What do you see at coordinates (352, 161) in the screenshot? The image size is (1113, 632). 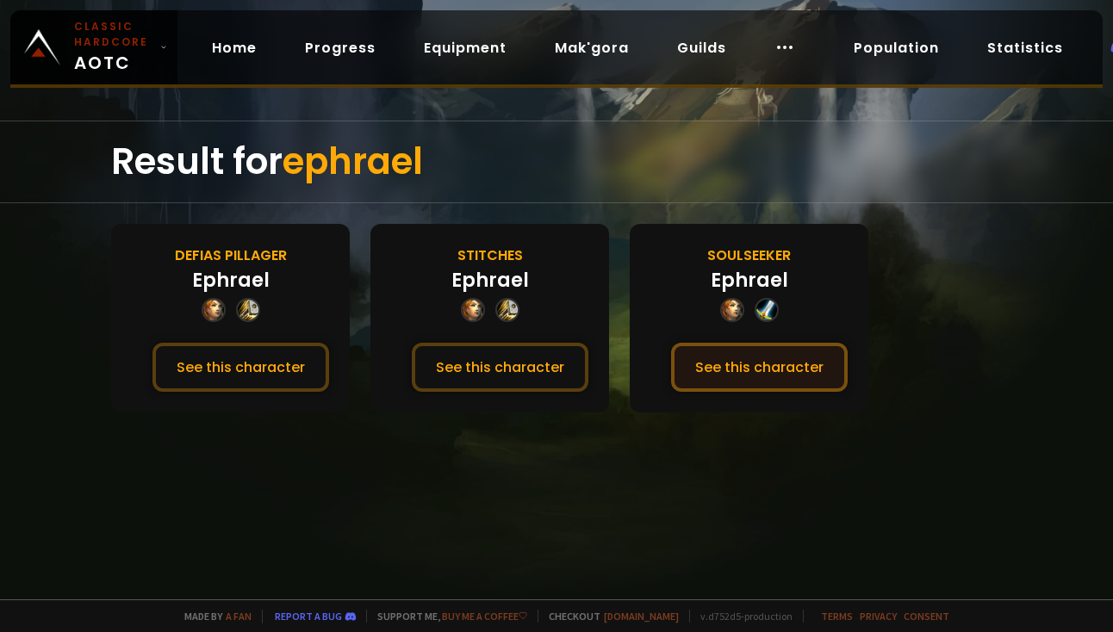 I see `span: ephrael` at bounding box center [352, 161].